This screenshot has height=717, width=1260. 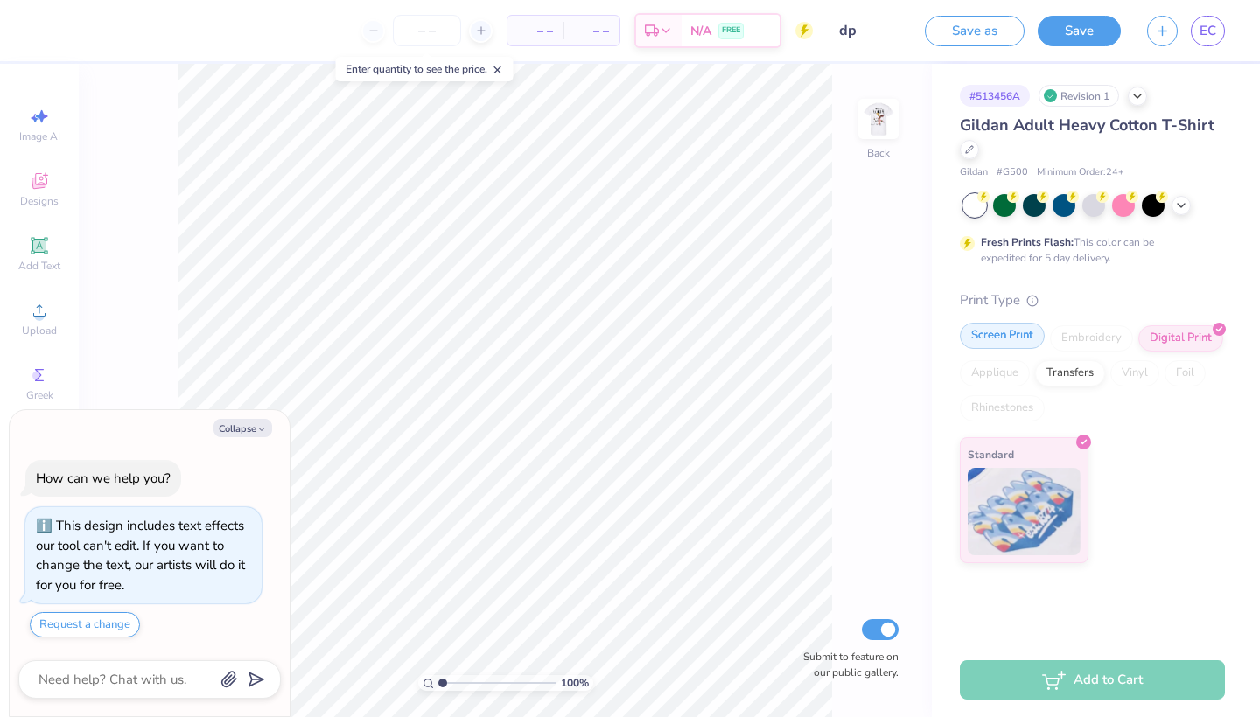 What do you see at coordinates (1024, 512) in the screenshot?
I see `img: Standard` at bounding box center [1024, 512].